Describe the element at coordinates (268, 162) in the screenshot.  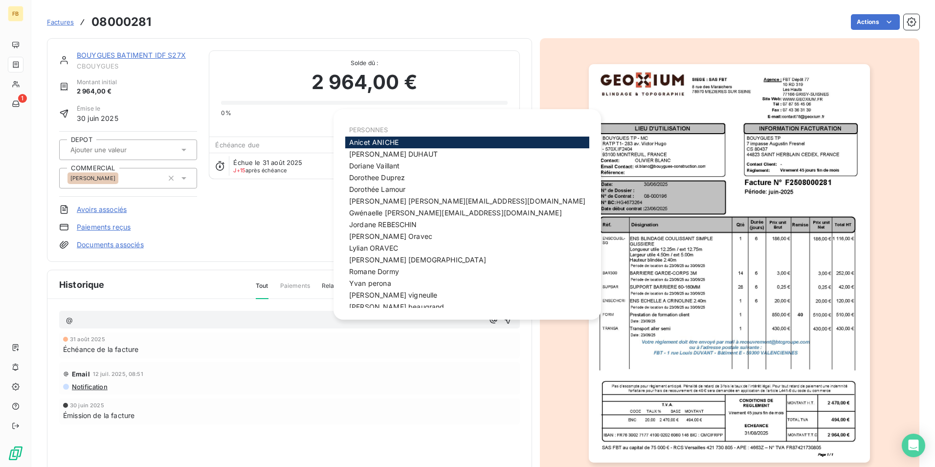
I see `span: Échue le 31 août 2025` at that location.